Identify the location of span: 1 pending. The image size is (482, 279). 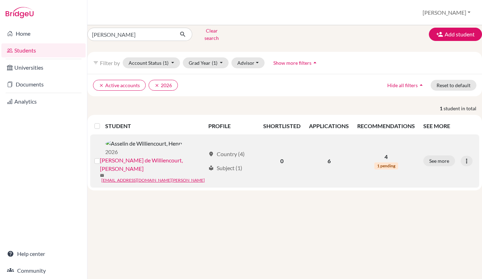
(386, 166).